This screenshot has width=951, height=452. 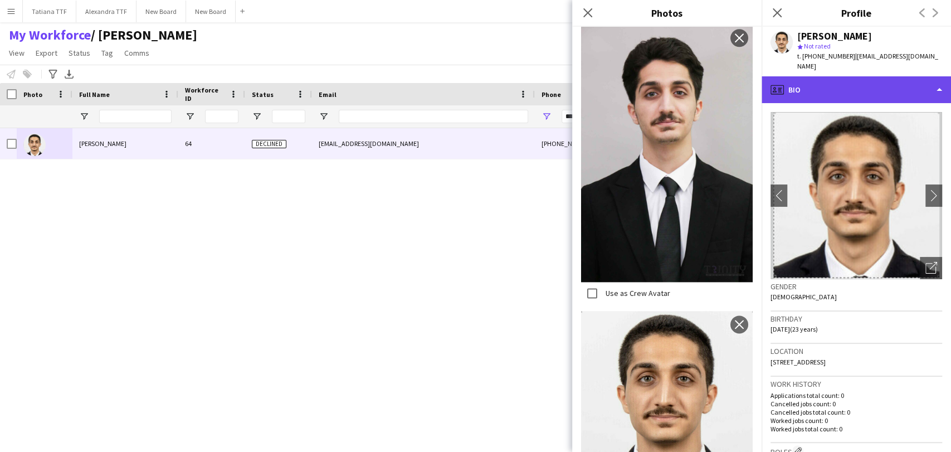 What do you see at coordinates (35, 145) in the screenshot?
I see `img: Baraa Almasri` at bounding box center [35, 145].